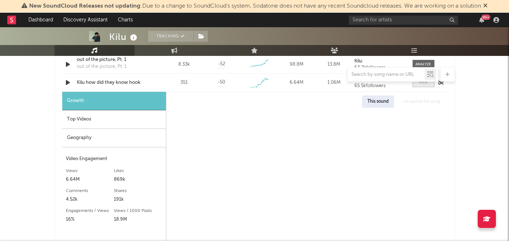 The image size is (509, 241). What do you see at coordinates (184, 83) in the screenshot?
I see `div: 351` at bounding box center [184, 83].